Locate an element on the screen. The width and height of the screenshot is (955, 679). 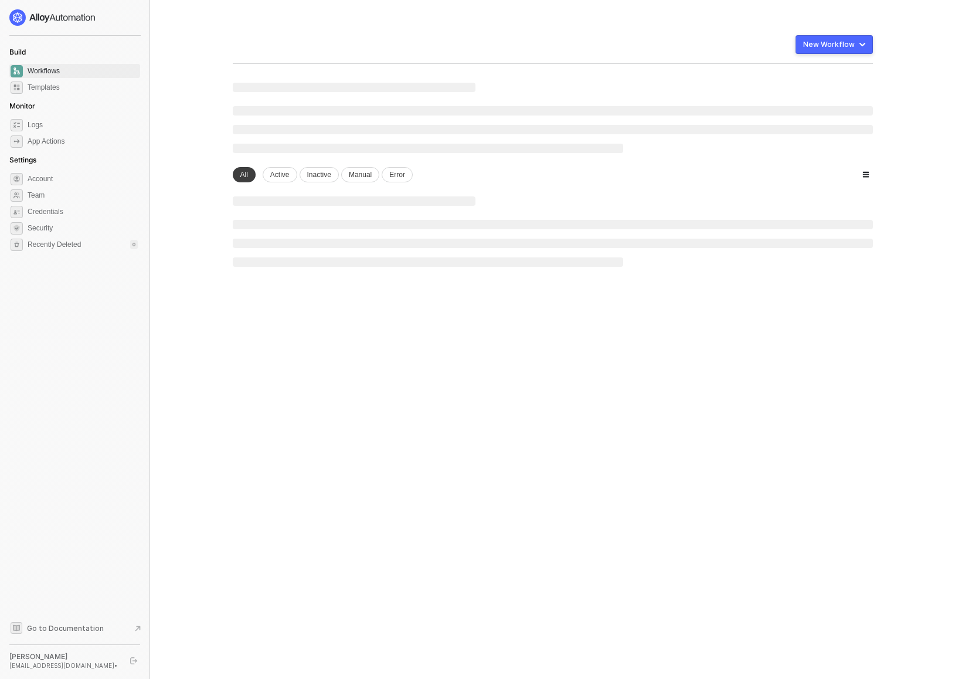
button: New Workflow is located at coordinates (834, 45).